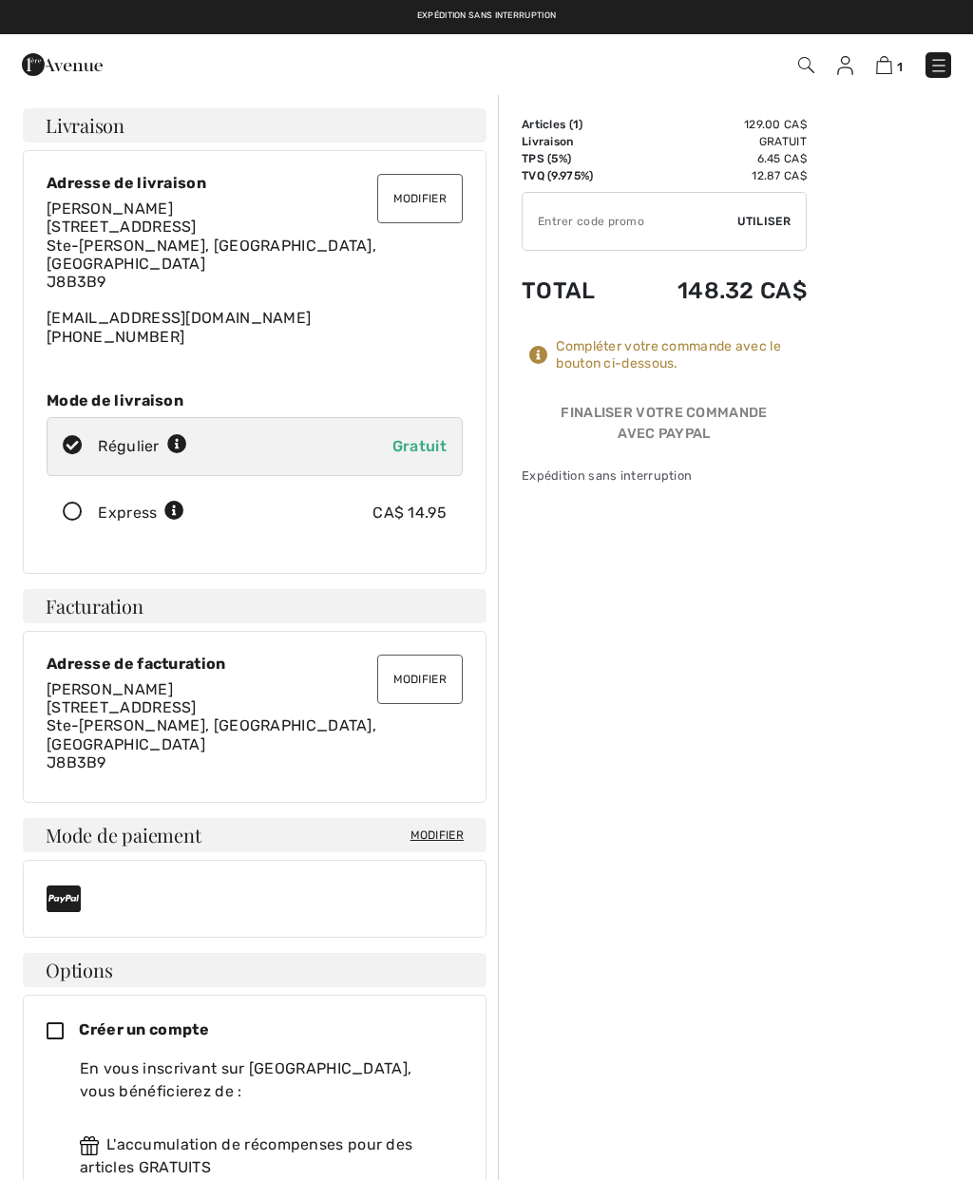 Image resolution: width=973 pixels, height=1180 pixels. What do you see at coordinates (62, 63) in the screenshot?
I see `a: 1ère Avenue` at bounding box center [62, 63].